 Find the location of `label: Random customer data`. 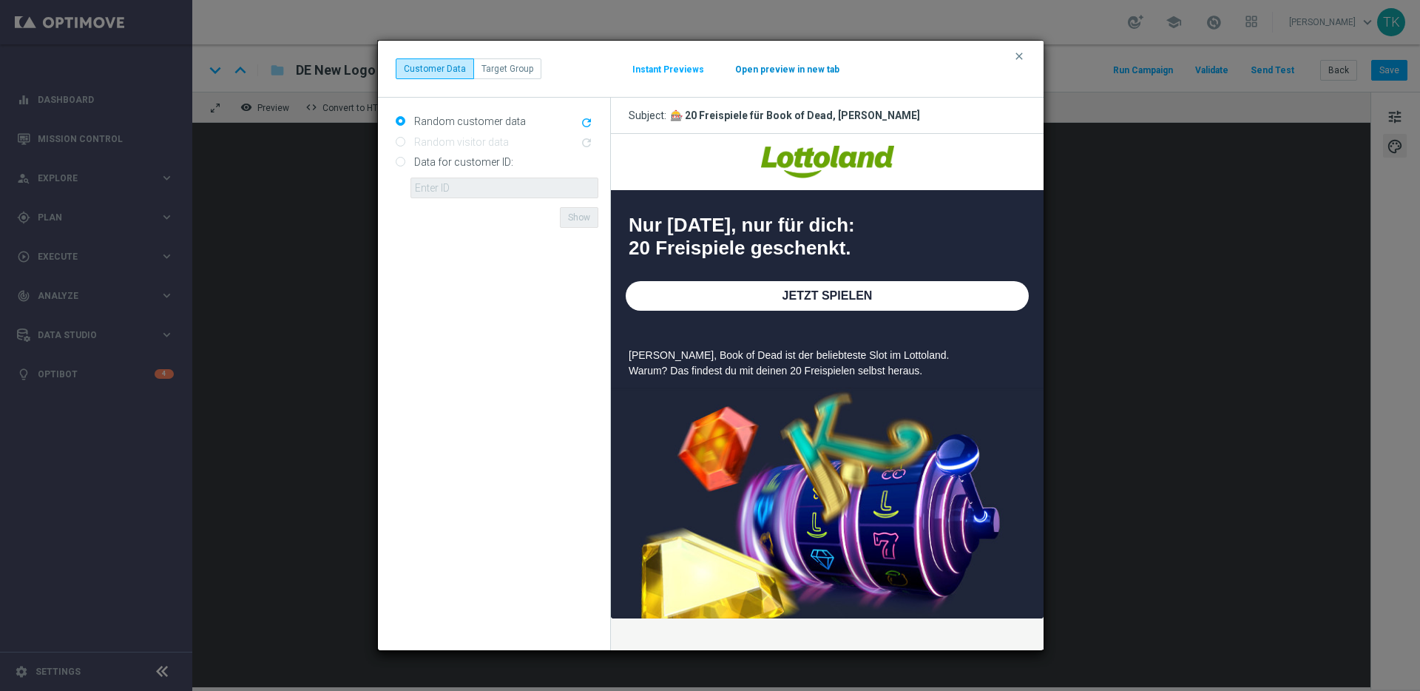

label: Random customer data is located at coordinates (468, 121).